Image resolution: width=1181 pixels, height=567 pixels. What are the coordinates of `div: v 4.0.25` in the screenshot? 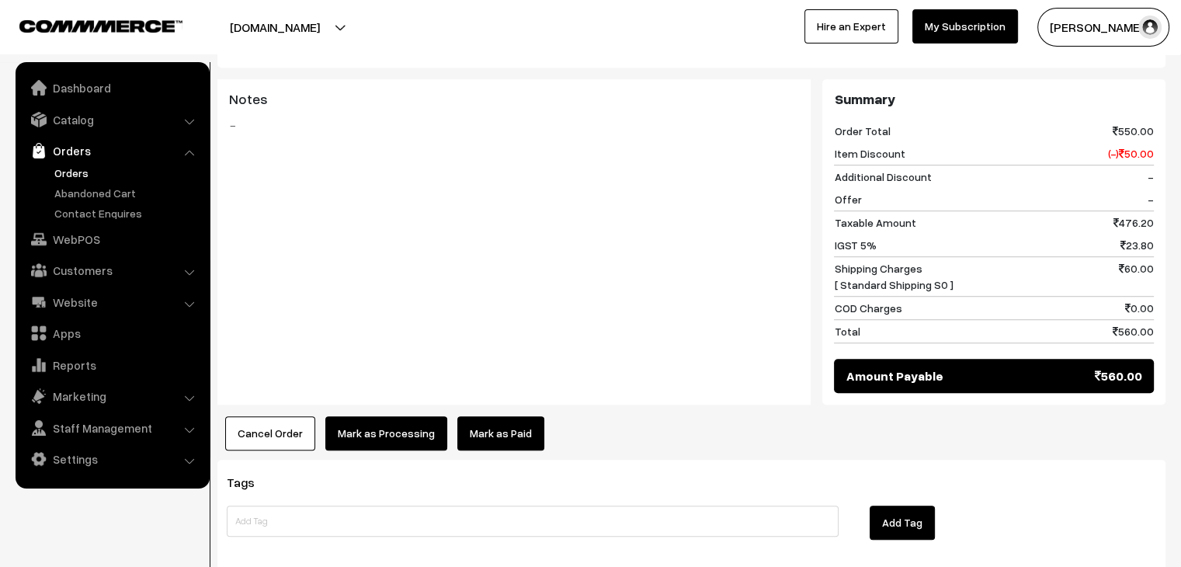 It's located at (60, 31).